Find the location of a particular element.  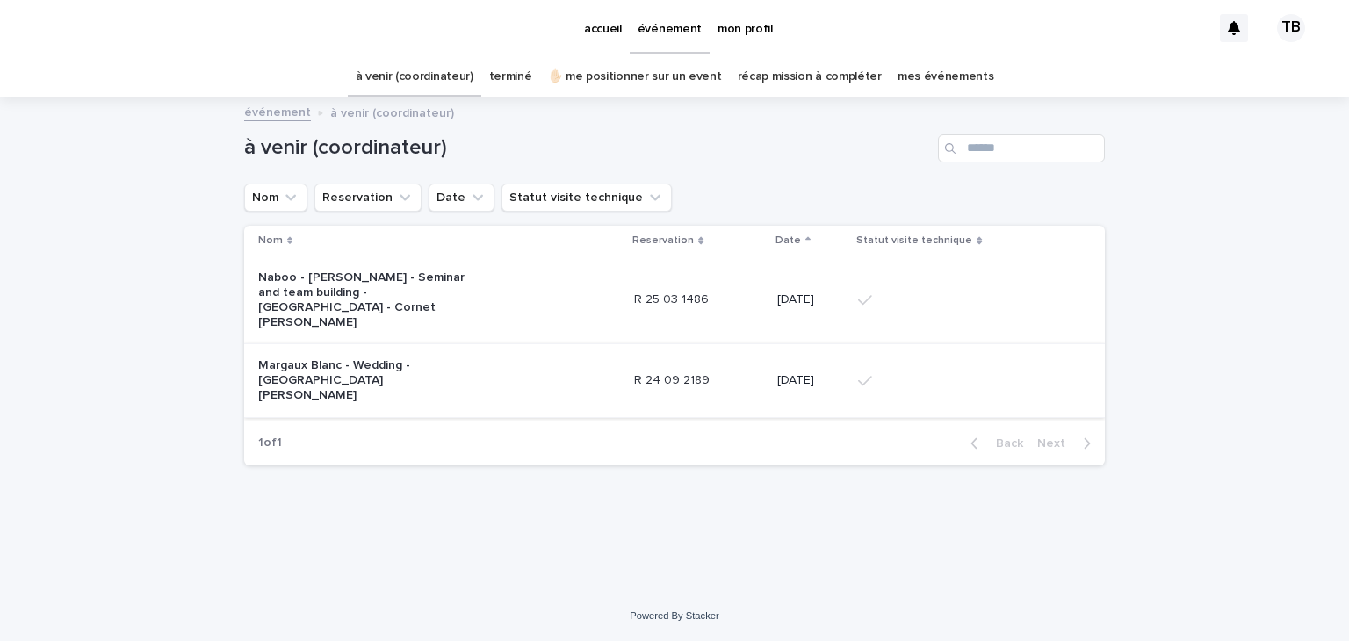

p: 1 of 1 is located at coordinates (270, 443).